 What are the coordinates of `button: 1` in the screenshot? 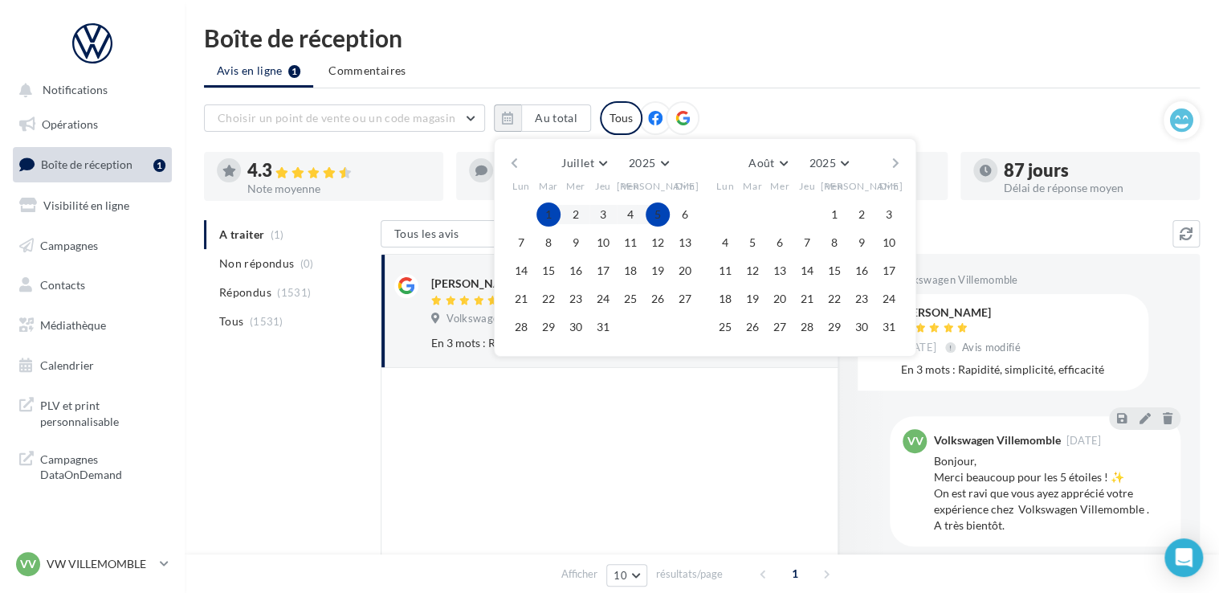 It's located at (548, 214).